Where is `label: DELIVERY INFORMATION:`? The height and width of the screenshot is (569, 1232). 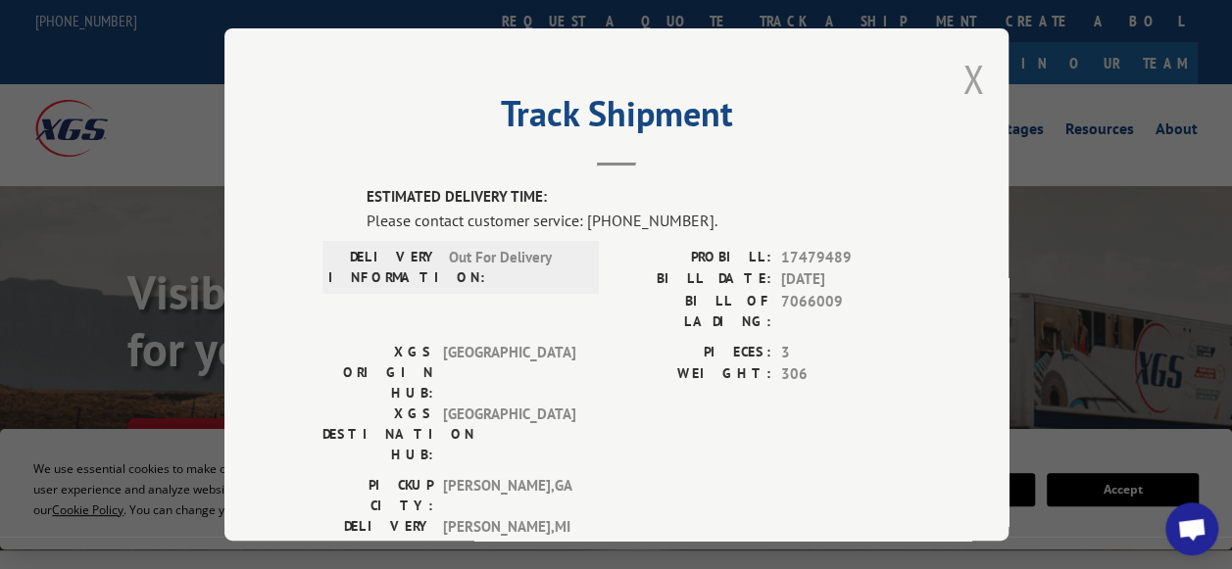 label: DELIVERY INFORMATION: is located at coordinates (383, 268).